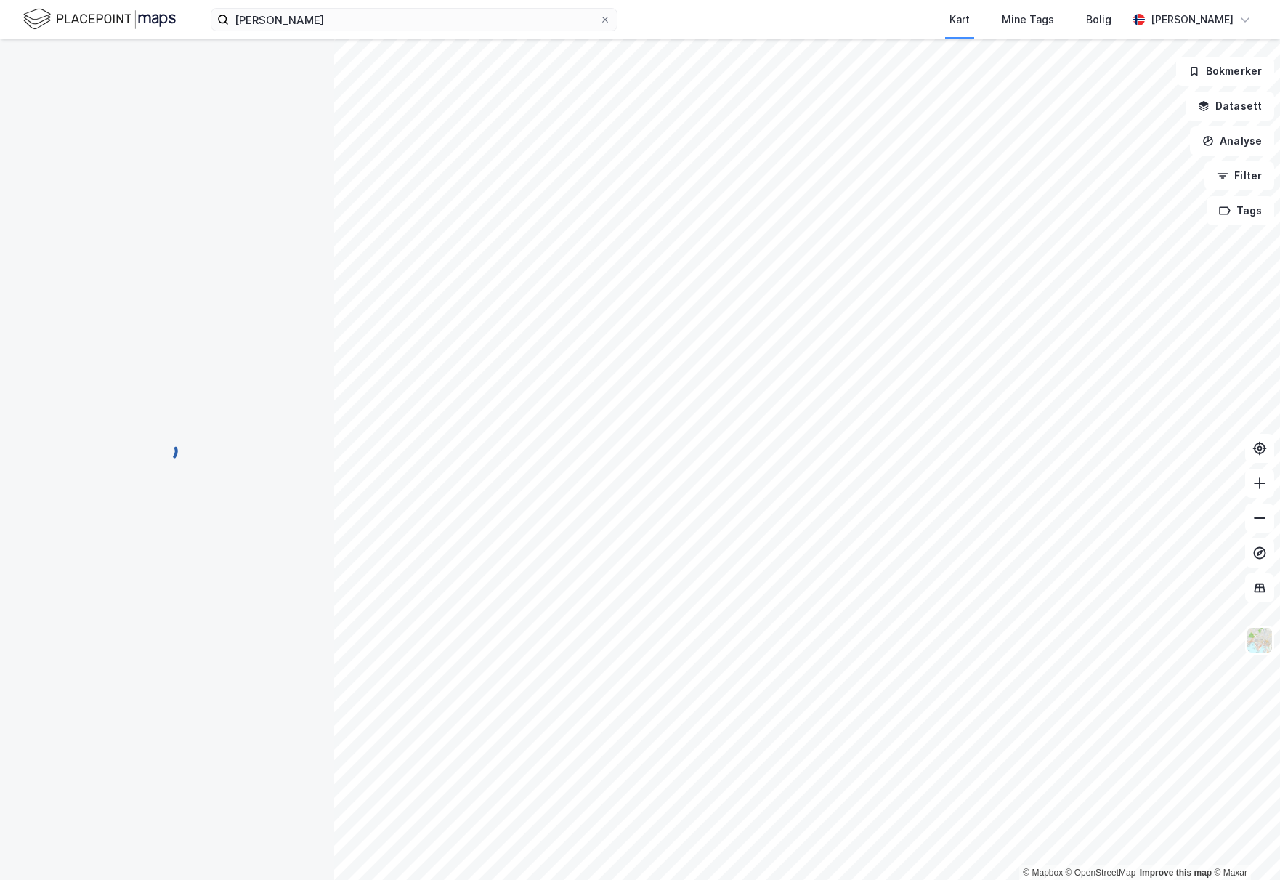  I want to click on div: Kart, so click(960, 20).